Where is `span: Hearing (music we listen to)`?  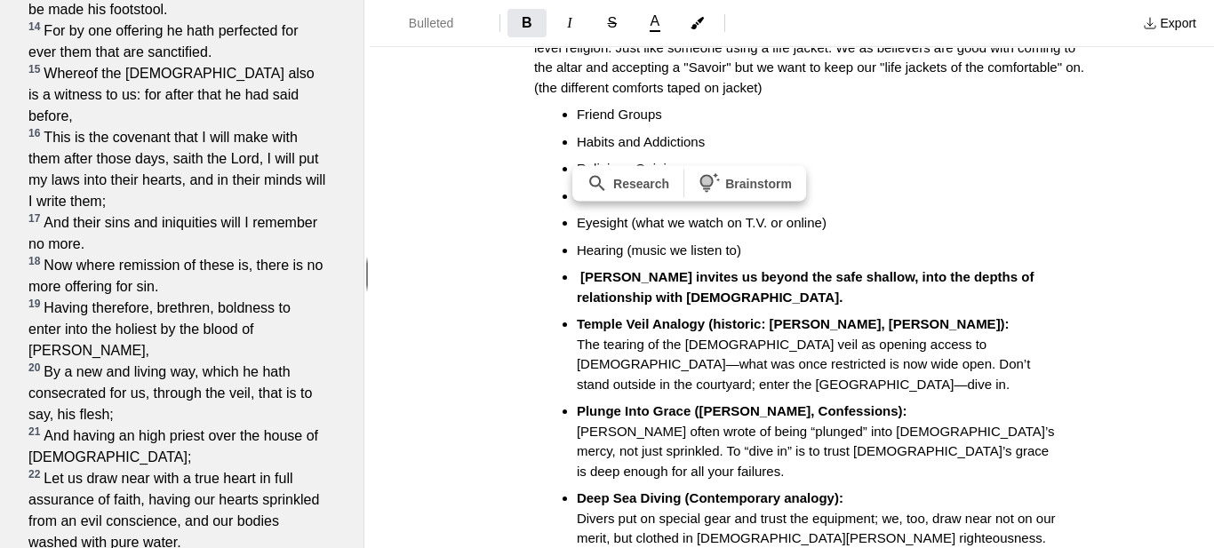
span: Hearing (music we listen to) is located at coordinates (659, 250).